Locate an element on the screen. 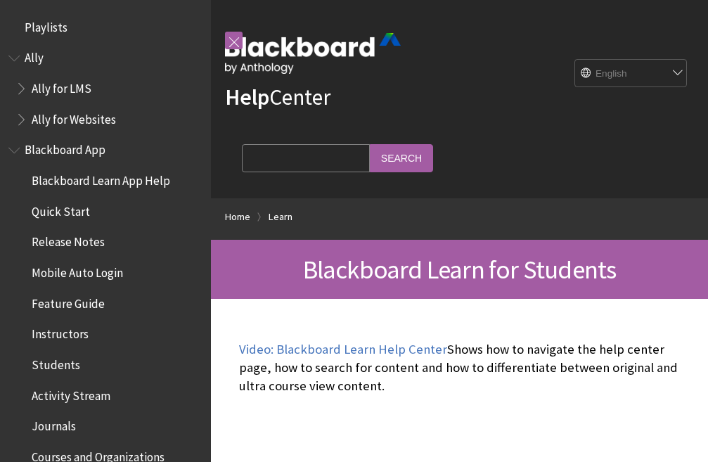 This screenshot has width=708, height=462. span: Ally for Websites is located at coordinates (74, 117).